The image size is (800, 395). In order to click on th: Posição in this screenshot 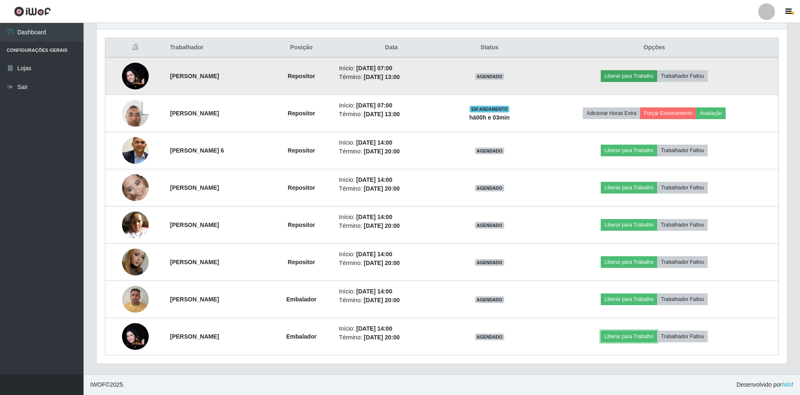, I will do `click(301, 48)`.